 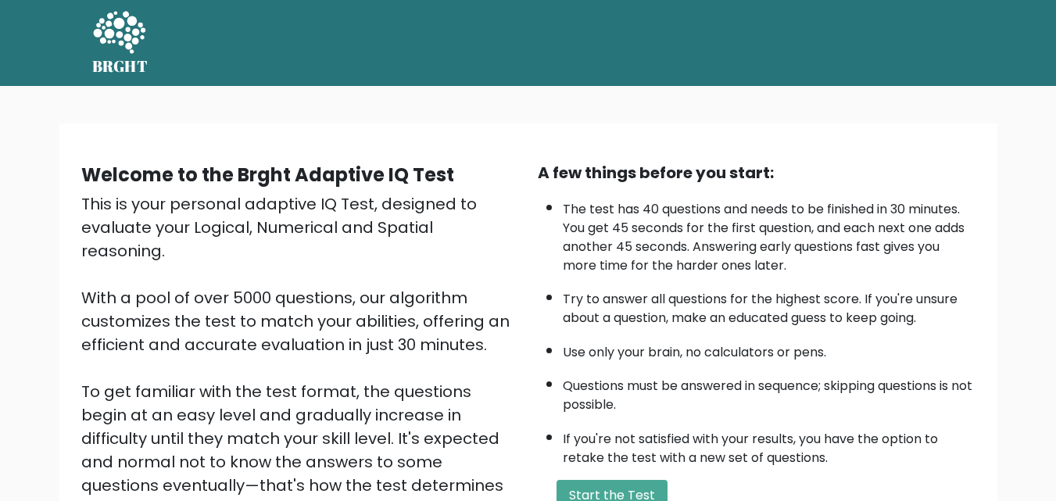 I want to click on li: Use only your brain, no calculators or pens., so click(x=769, y=349).